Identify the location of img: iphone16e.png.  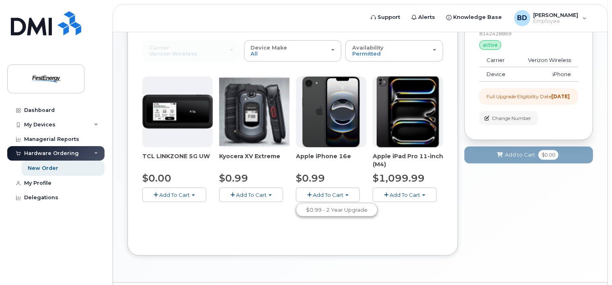
(331, 112).